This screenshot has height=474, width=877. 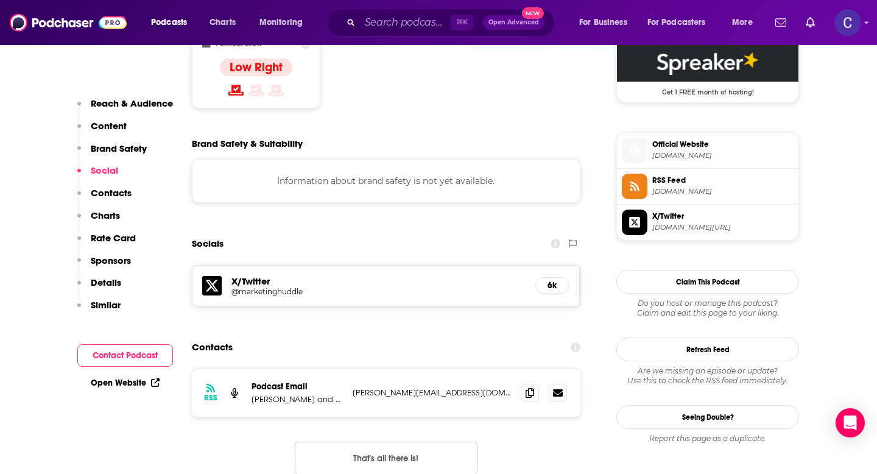 I want to click on button: Open AdvancedNew, so click(x=514, y=23).